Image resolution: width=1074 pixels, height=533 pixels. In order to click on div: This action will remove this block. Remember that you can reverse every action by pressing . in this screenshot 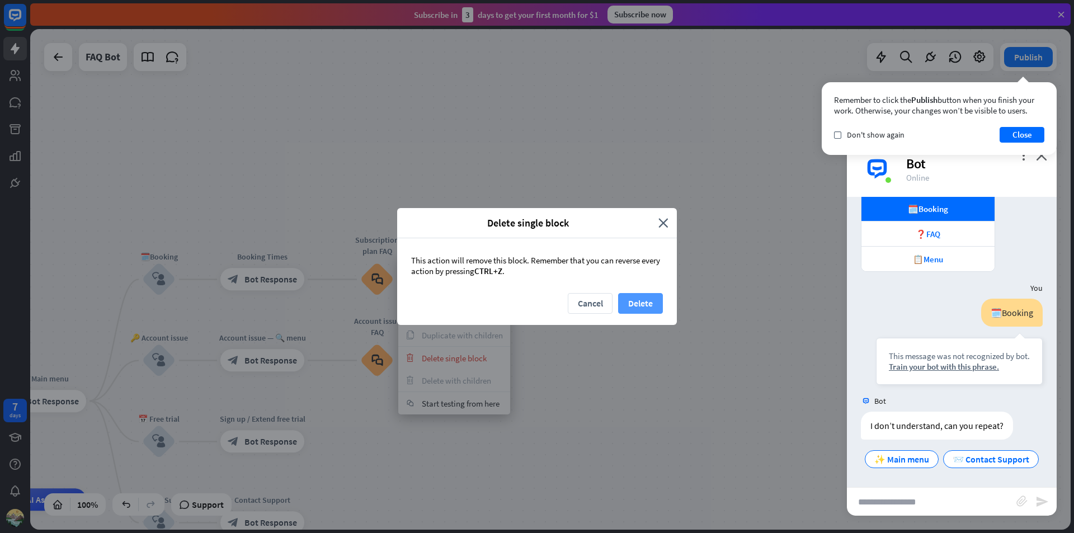, I will do `click(537, 266)`.